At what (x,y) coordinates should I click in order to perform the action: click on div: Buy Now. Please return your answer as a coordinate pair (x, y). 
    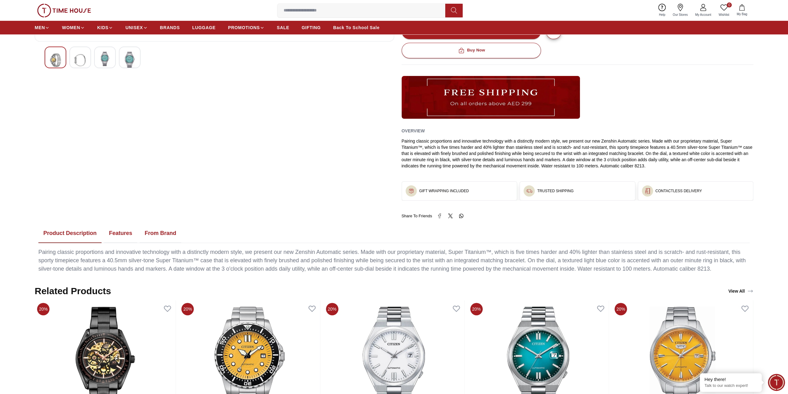
    Looking at the image, I should click on (471, 50).